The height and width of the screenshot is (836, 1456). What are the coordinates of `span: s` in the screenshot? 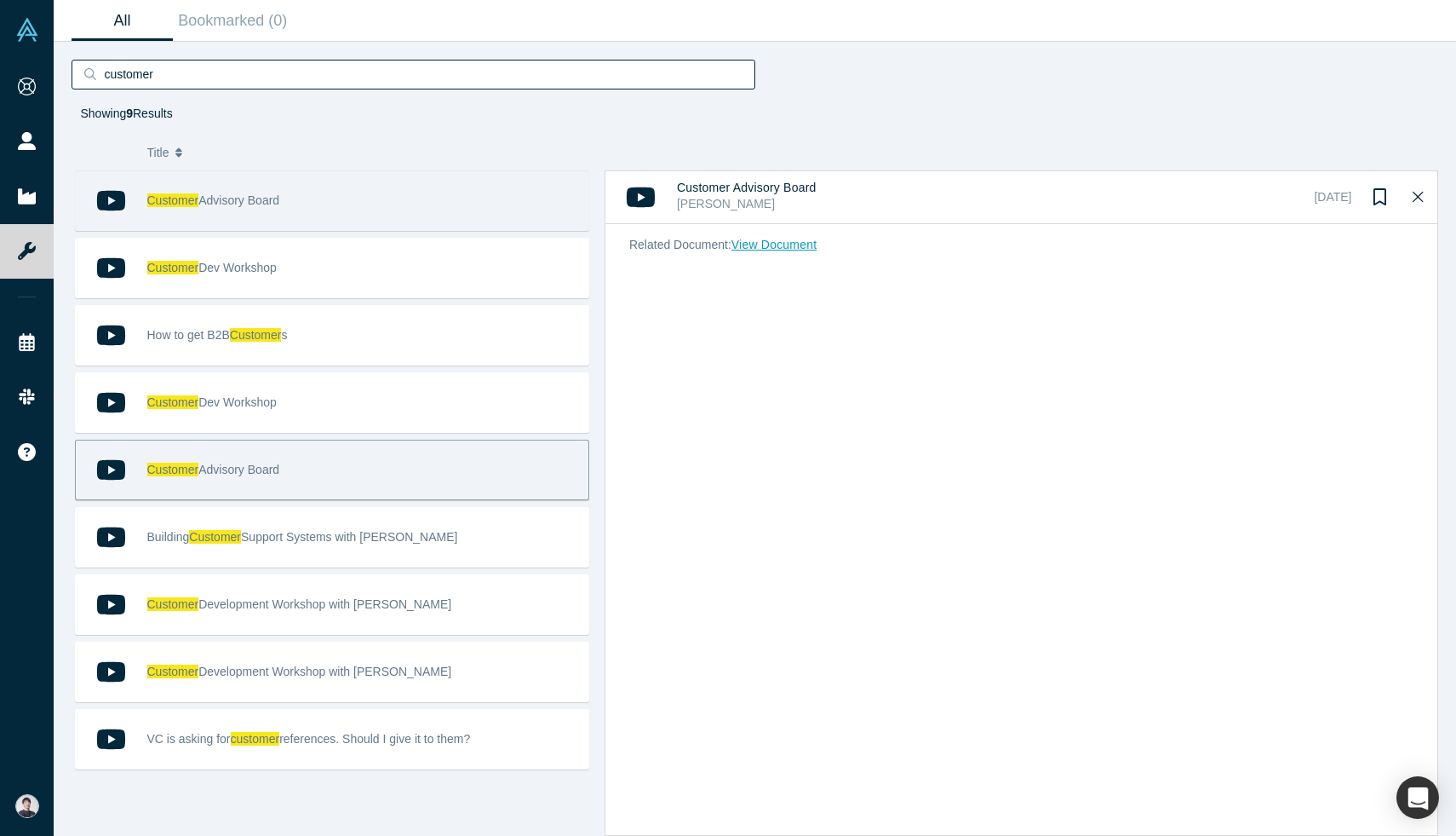 It's located at (283, 334).